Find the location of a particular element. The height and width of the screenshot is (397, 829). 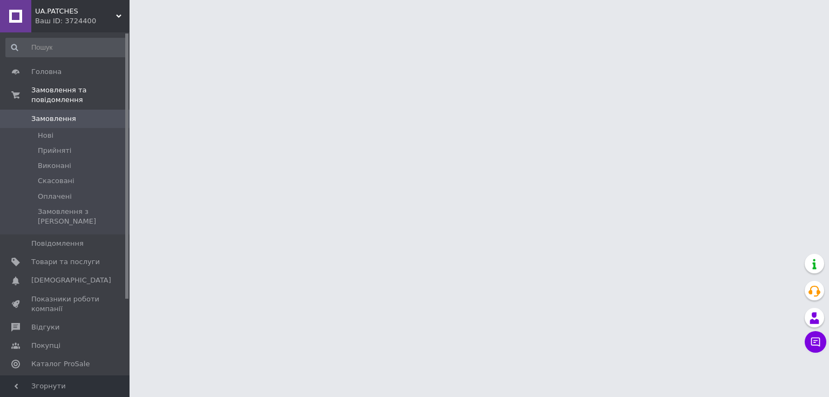

span: Замовлення is located at coordinates (53, 119).